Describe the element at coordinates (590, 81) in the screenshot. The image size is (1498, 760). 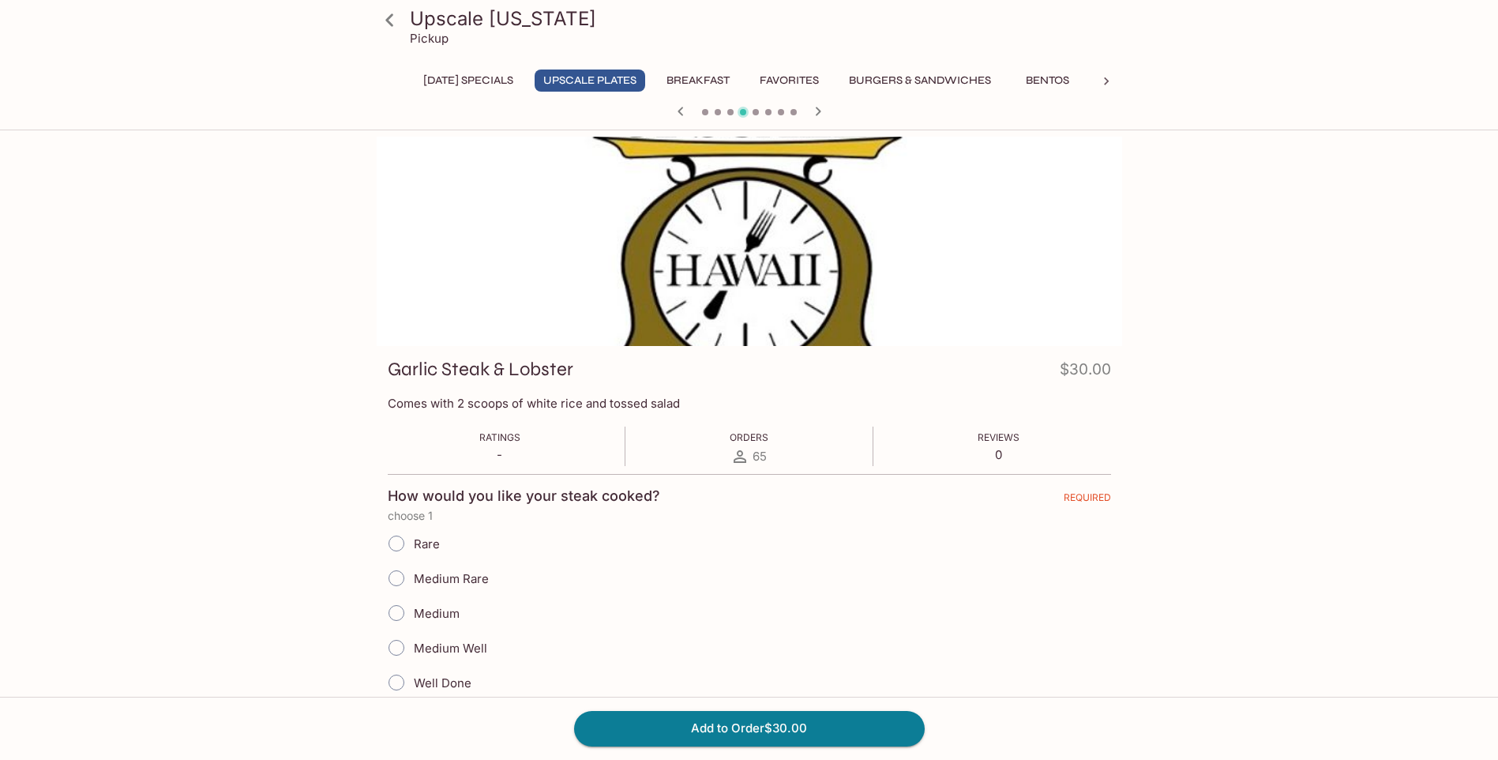
I see `button: UPSCALE Plates` at that location.